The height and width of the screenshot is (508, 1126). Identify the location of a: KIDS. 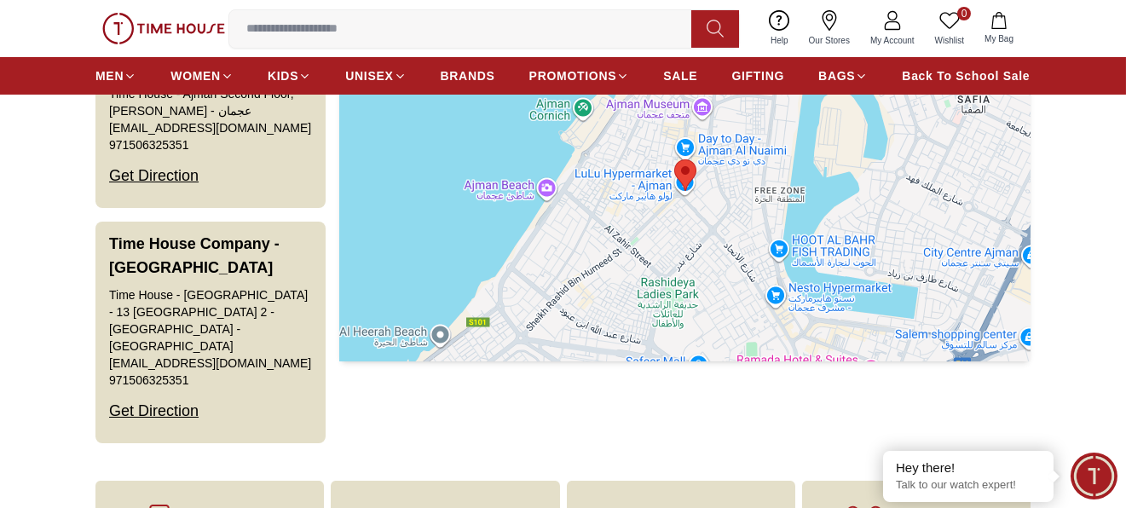
(289, 76).